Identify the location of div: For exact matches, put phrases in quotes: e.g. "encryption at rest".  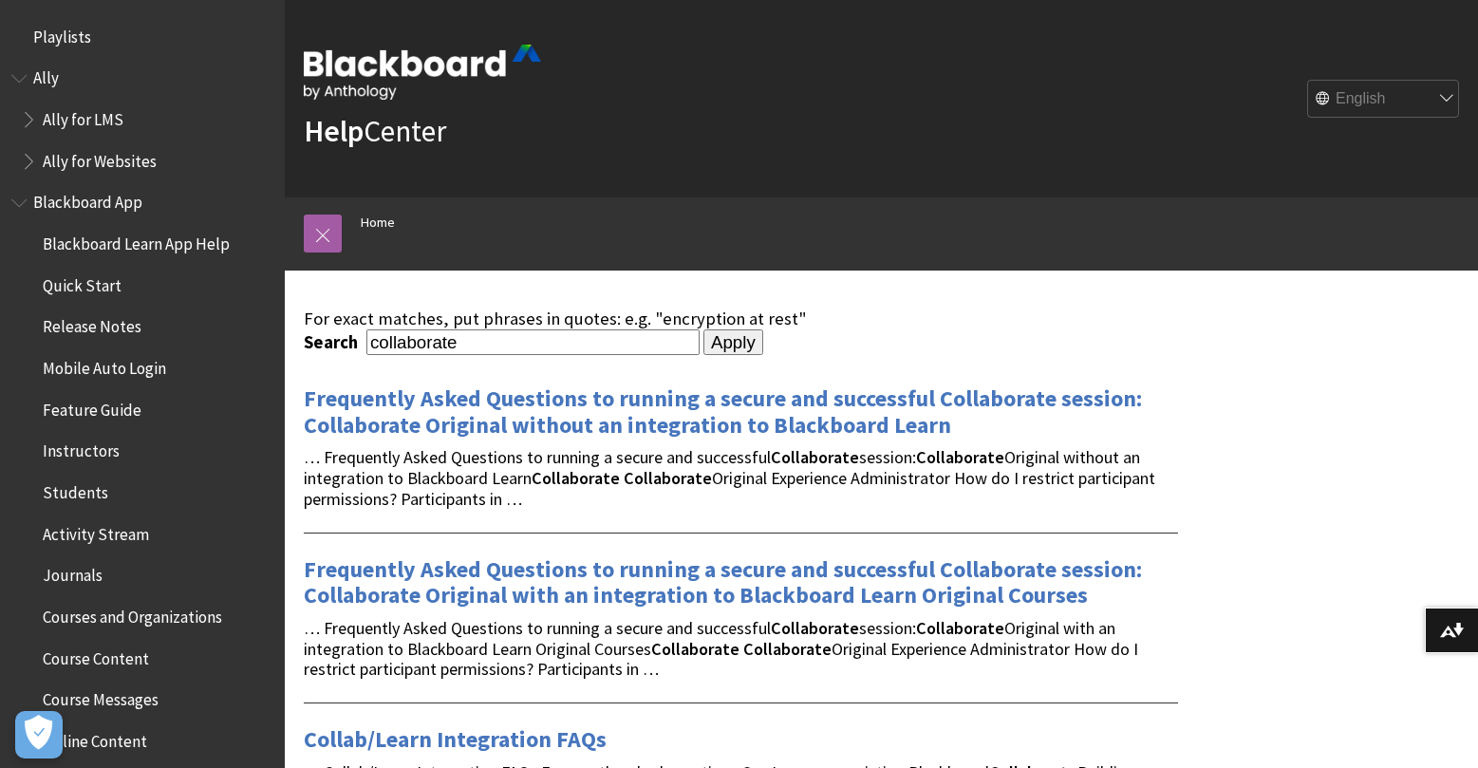
(740, 319).